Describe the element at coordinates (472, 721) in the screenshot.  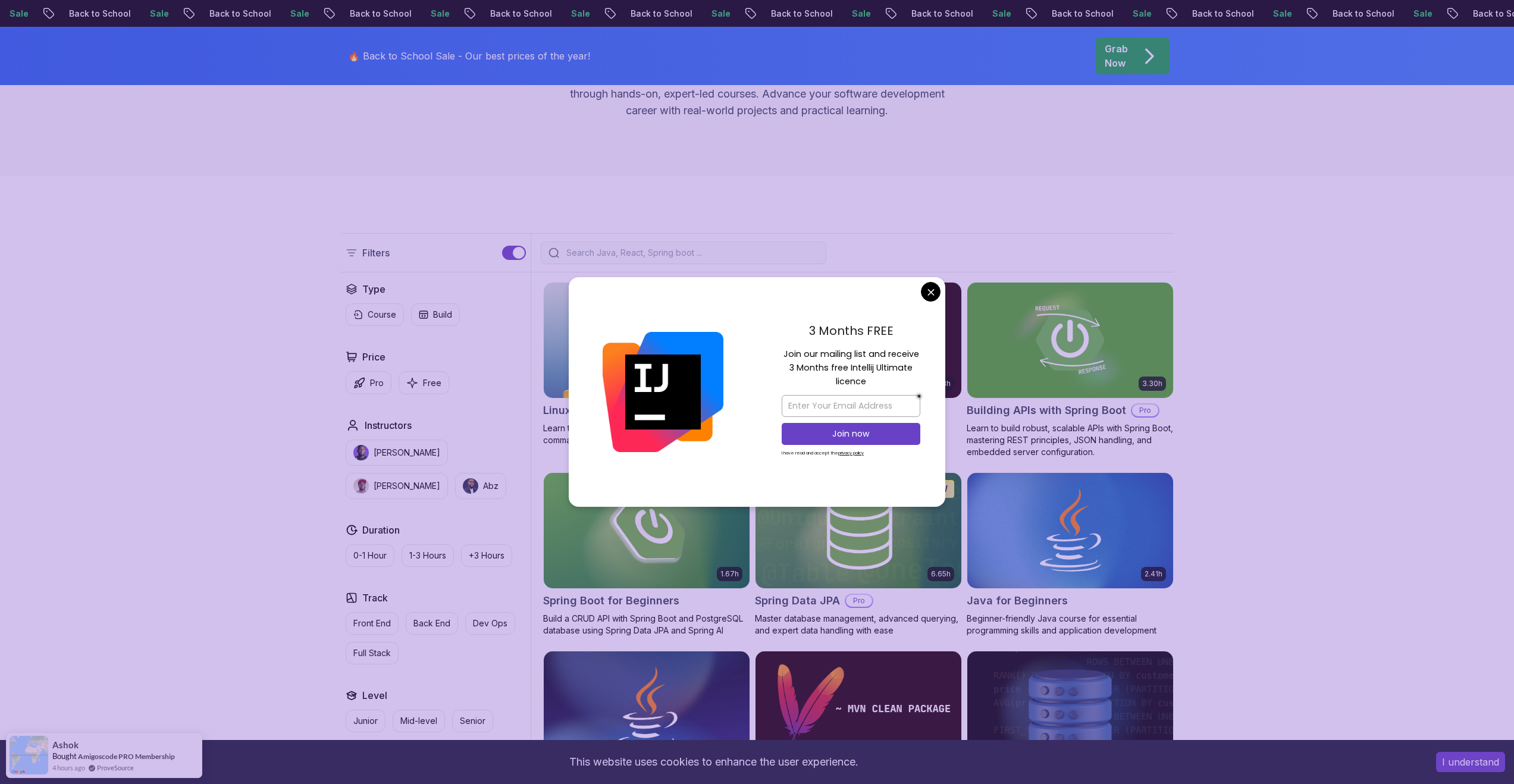
I see `p: Senior` at that location.